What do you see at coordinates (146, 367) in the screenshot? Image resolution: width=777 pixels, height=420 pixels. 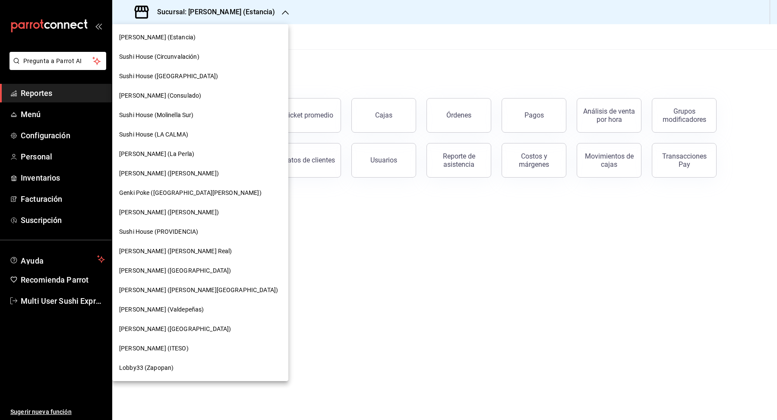 I see `span: Lobby33 (Zapopan)` at bounding box center [146, 367].